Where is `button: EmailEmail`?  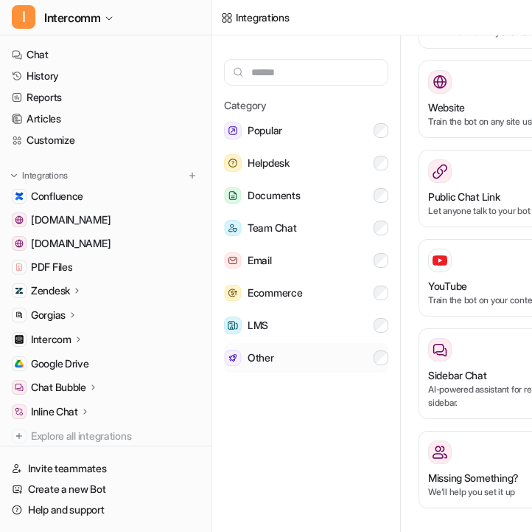
button: EmailEmail is located at coordinates (306, 260).